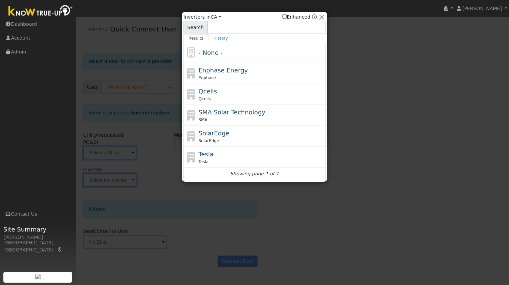  What do you see at coordinates (223, 70) in the screenshot?
I see `span: Enphase Energy` at bounding box center [223, 70].